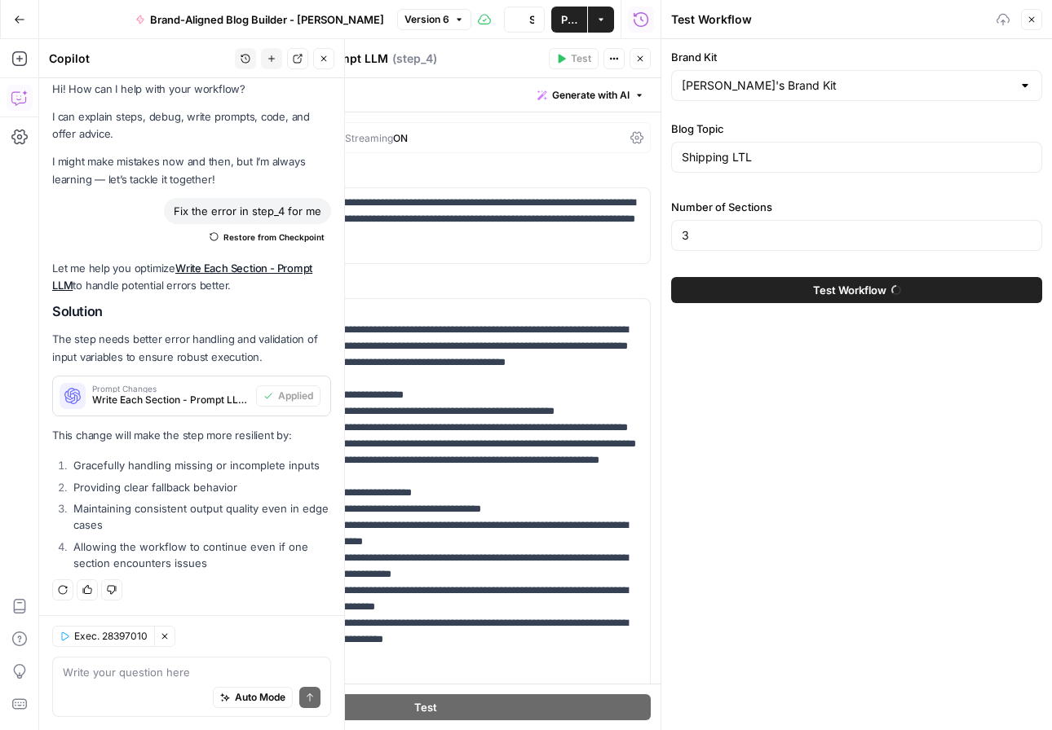 This screenshot has height=730, width=1052. Describe the element at coordinates (856, 57) in the screenshot. I see `label: Brand Kit` at that location.